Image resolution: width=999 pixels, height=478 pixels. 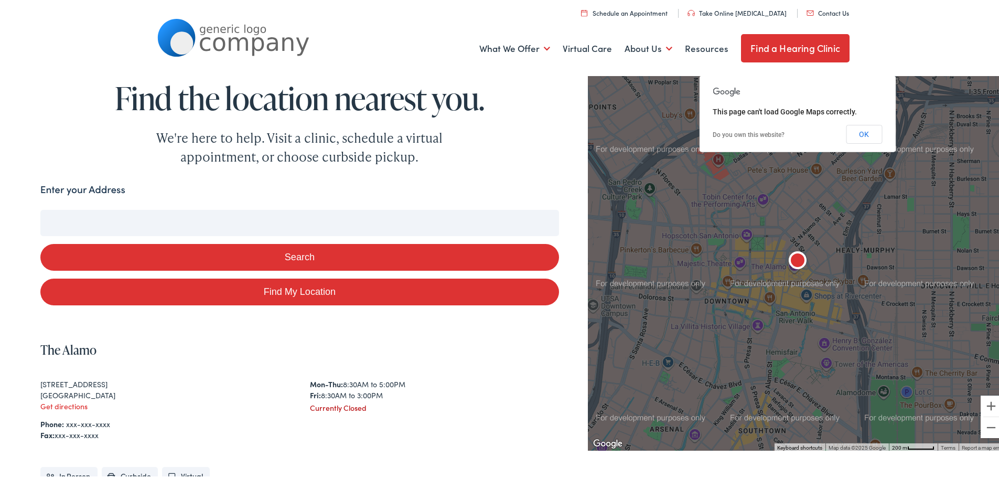 What do you see at coordinates (434, 406) in the screenshot?
I see `div: Currently Closed` at bounding box center [434, 406].